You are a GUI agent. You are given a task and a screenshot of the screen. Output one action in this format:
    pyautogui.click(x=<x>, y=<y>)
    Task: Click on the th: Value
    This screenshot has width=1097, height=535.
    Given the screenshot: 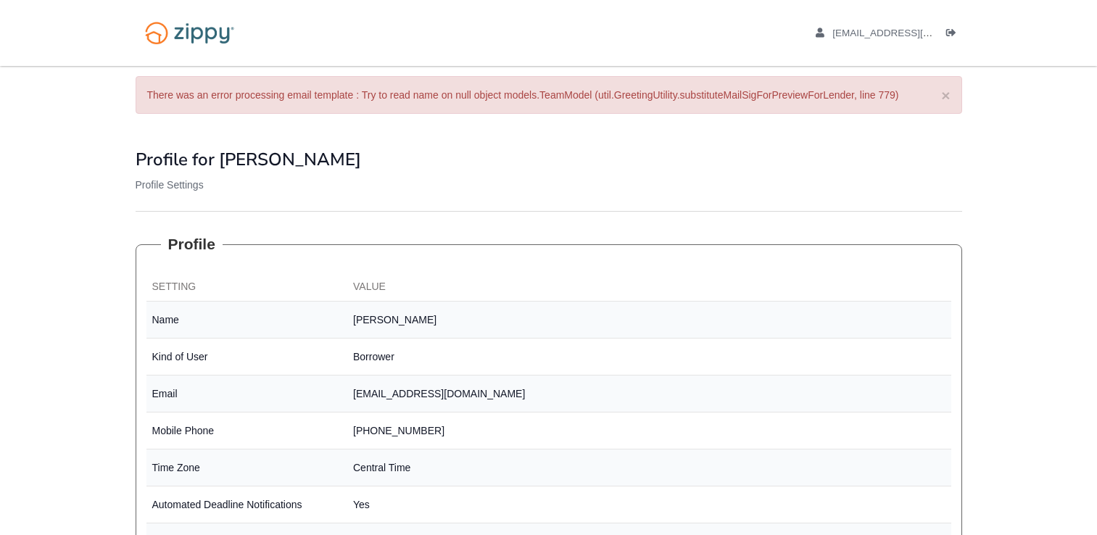 What is the action you would take?
    pyautogui.click(x=649, y=287)
    